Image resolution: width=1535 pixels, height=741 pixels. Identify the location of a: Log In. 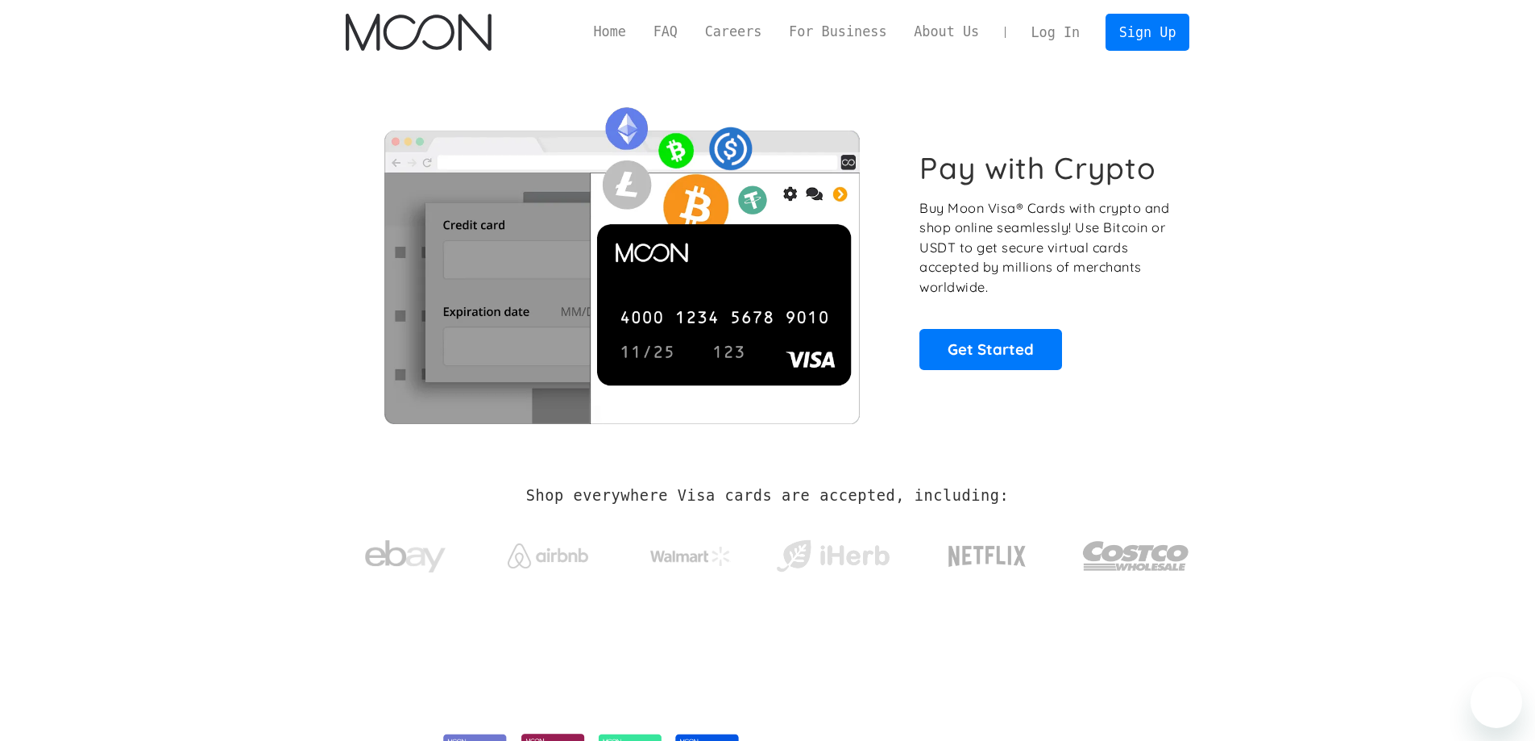
(1056, 32).